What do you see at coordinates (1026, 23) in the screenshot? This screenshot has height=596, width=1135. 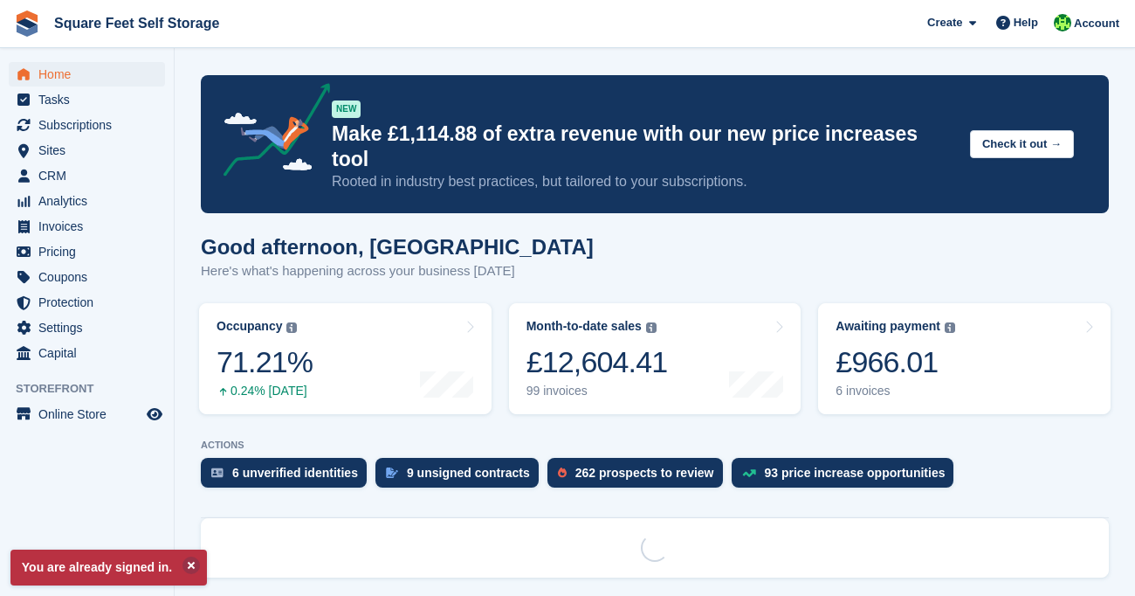 I see `span: Help` at bounding box center [1026, 23].